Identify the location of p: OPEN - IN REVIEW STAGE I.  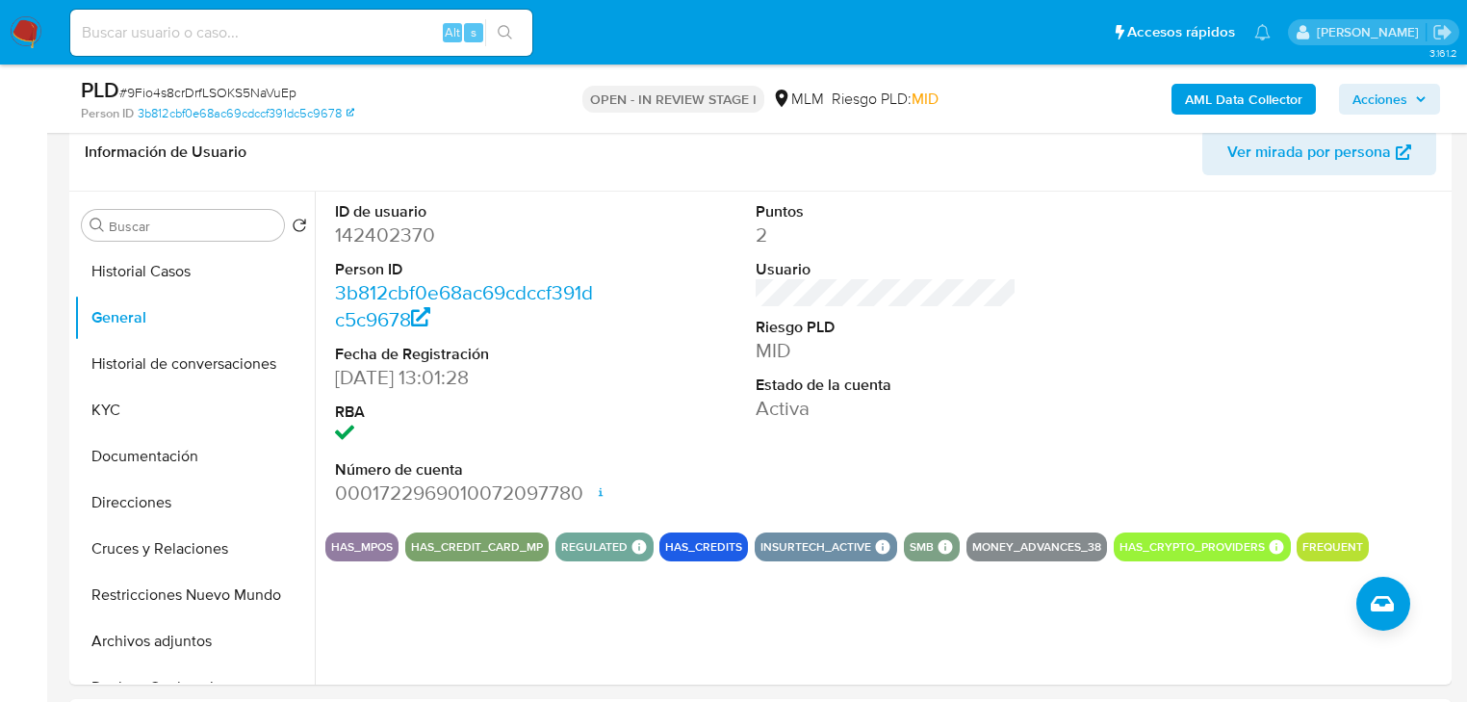
(673, 99).